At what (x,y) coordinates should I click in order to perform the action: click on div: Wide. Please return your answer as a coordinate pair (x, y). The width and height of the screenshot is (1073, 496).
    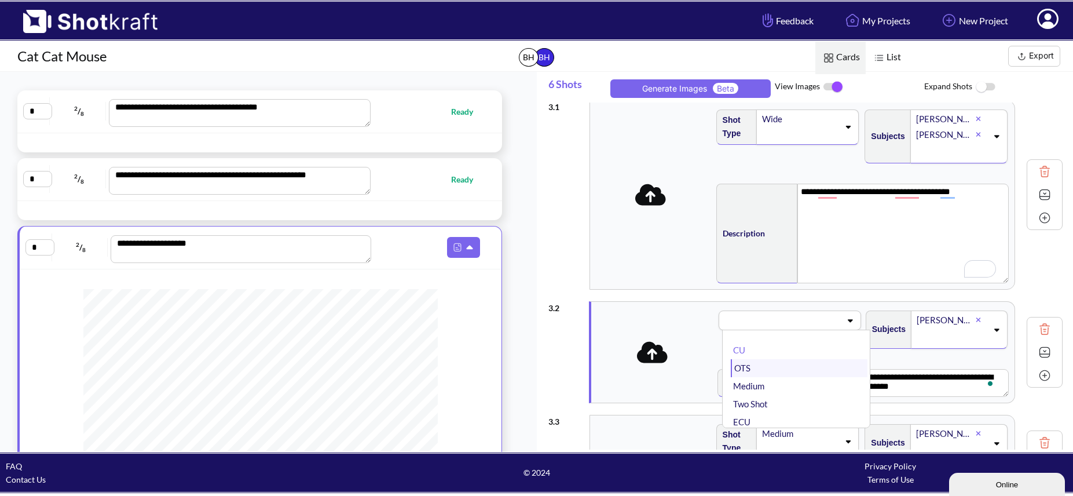
    Looking at the image, I should click on (800, 119).